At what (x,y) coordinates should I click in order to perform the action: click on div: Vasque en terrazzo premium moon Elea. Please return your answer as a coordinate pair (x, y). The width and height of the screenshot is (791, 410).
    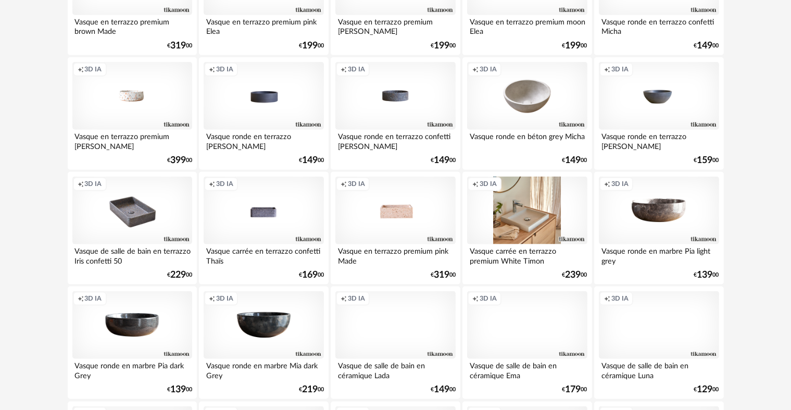
    Looking at the image, I should click on (527, 26).